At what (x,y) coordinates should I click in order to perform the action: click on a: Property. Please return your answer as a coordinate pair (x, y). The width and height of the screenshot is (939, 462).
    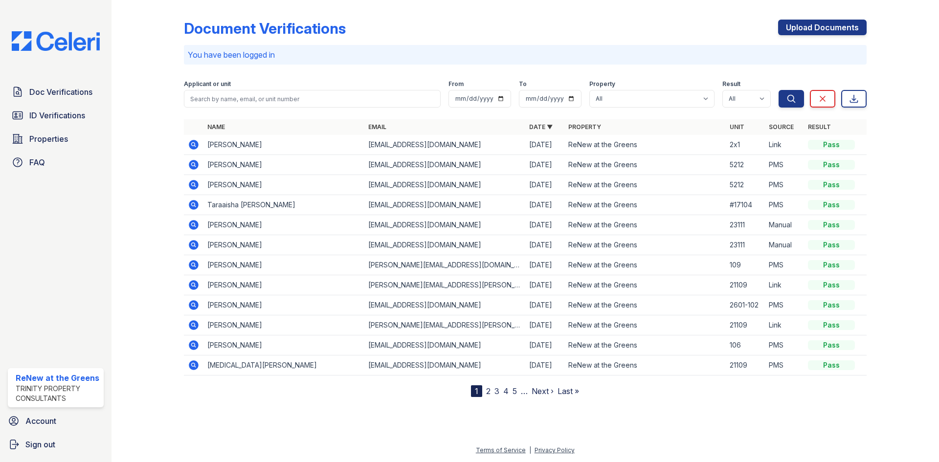
    Looking at the image, I should click on (585, 127).